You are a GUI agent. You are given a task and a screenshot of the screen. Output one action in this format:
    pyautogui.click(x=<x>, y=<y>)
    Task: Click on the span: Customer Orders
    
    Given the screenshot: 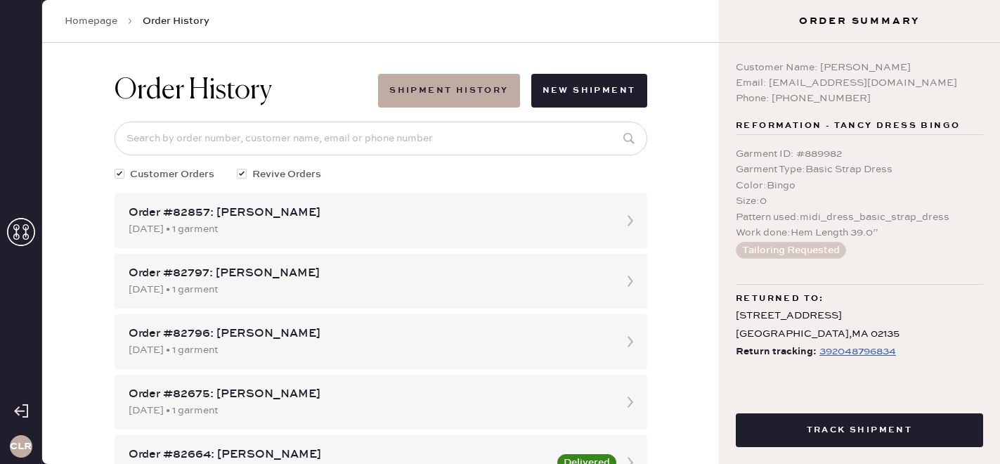 What is the action you would take?
    pyautogui.click(x=172, y=174)
    